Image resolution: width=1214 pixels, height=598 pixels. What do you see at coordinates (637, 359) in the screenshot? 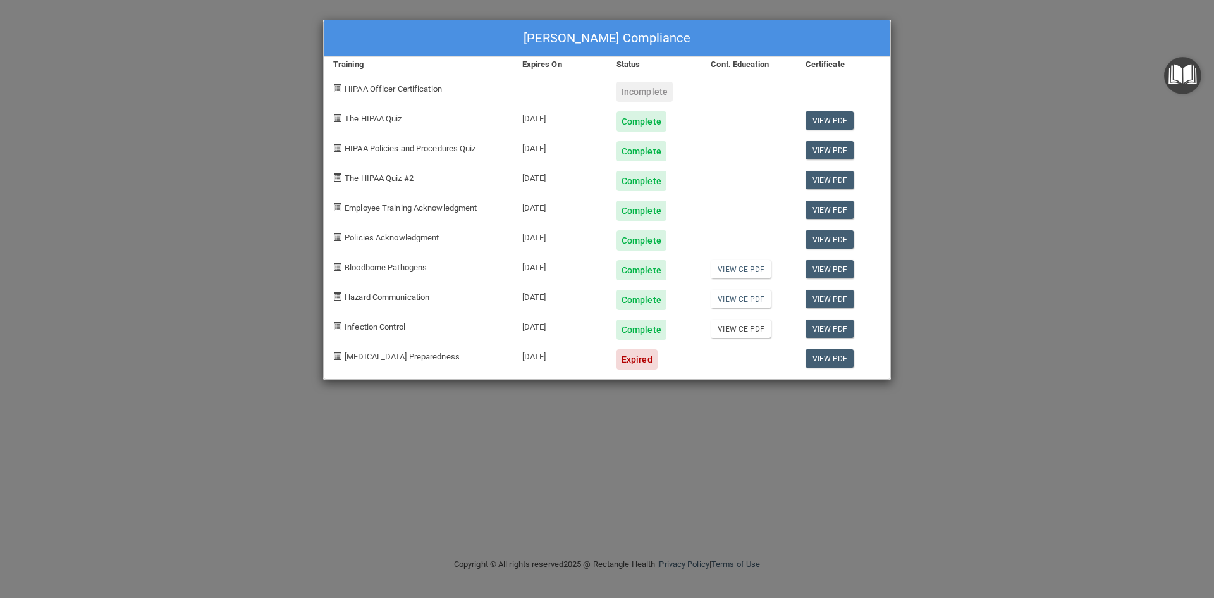
I see `div: Expired` at bounding box center [637, 359].